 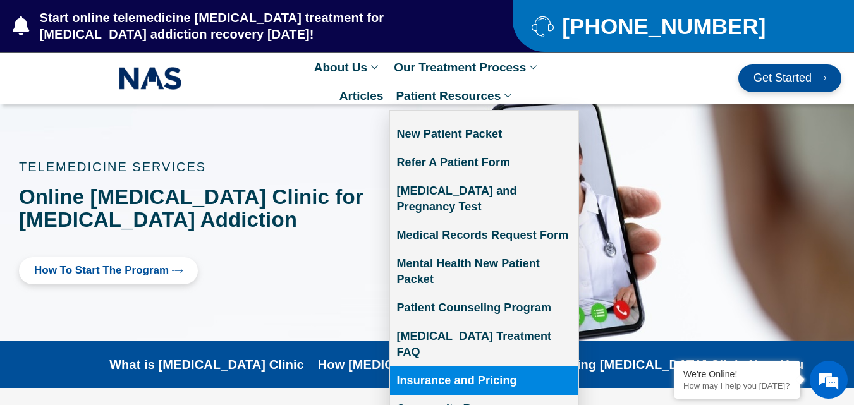 I want to click on a: Medical Records Request Form, so click(x=484, y=235).